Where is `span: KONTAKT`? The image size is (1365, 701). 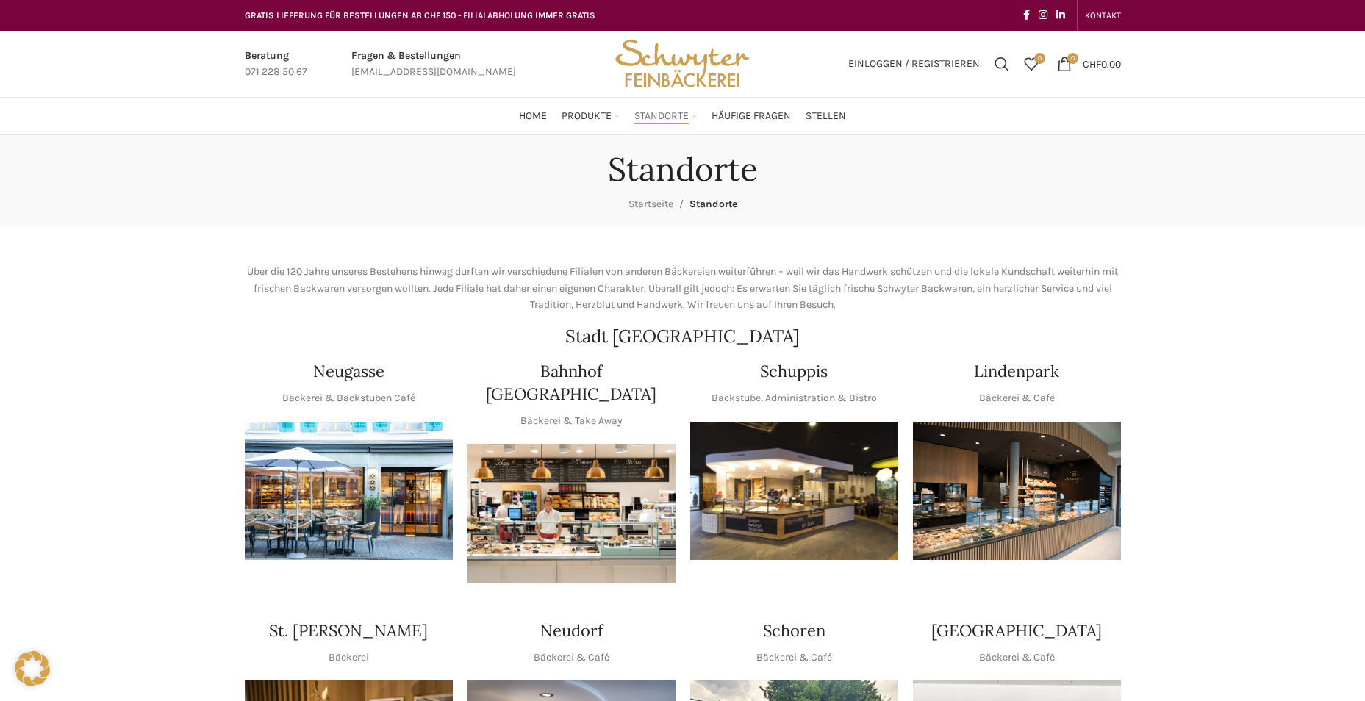 span: KONTAKT is located at coordinates (1102, 15).